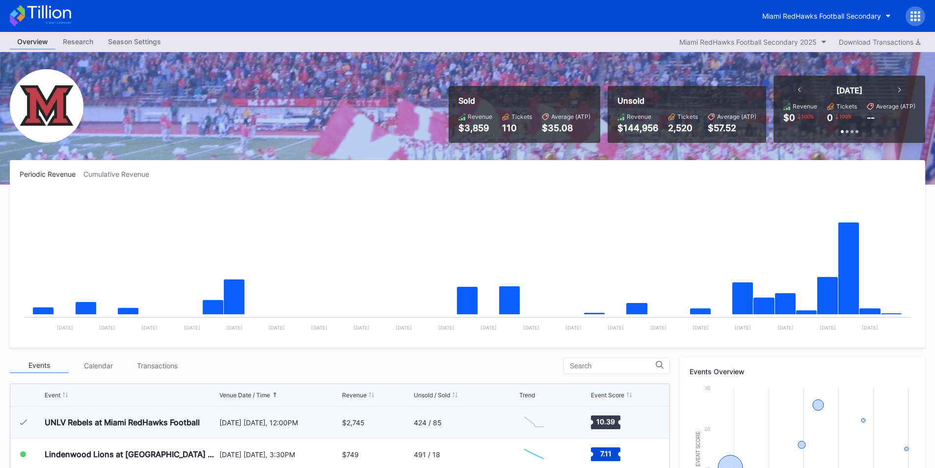 The height and width of the screenshot is (468, 935). I want to click on a: Overview, so click(32, 42).